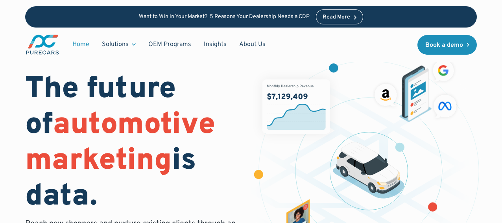 Image resolution: width=502 pixels, height=223 pixels. What do you see at coordinates (43, 44) in the screenshot?
I see `img: purecars logo` at bounding box center [43, 44].